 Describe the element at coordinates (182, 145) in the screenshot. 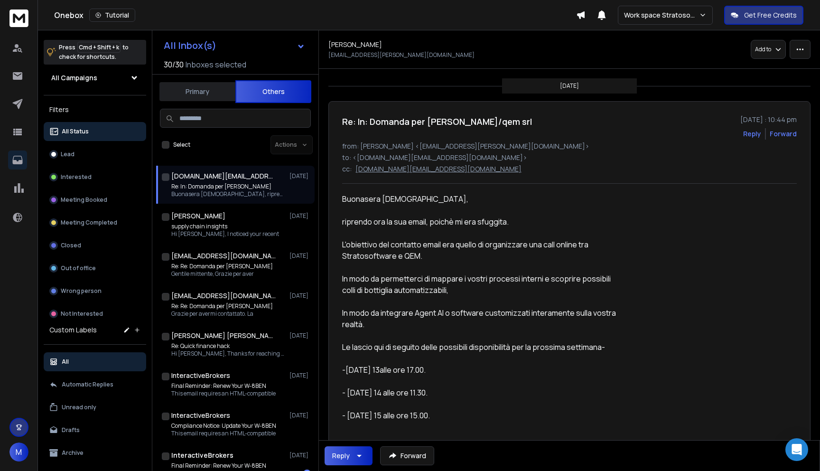

I see `label: Select` at that location.